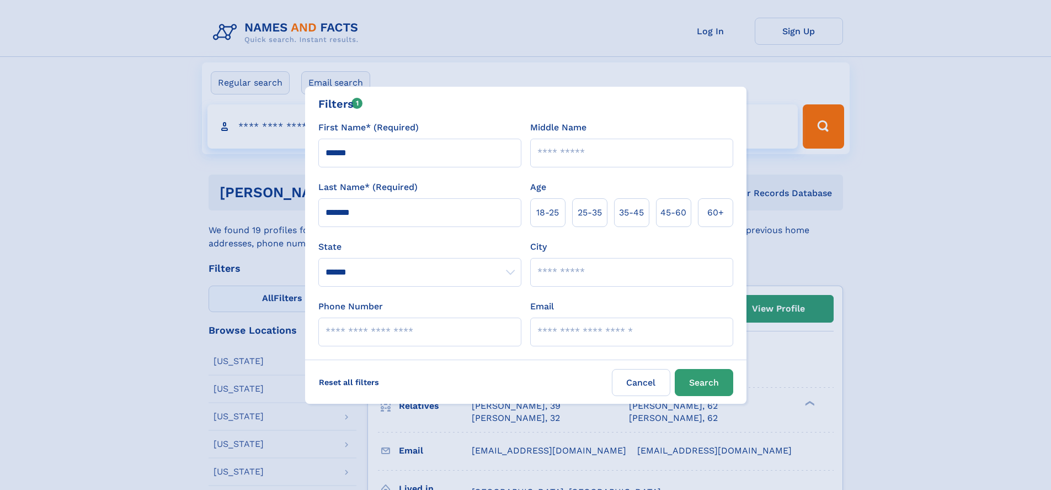 This screenshot has width=1051, height=490. What do you see at coordinates (420, 247) in the screenshot?
I see `label: State` at bounding box center [420, 247].